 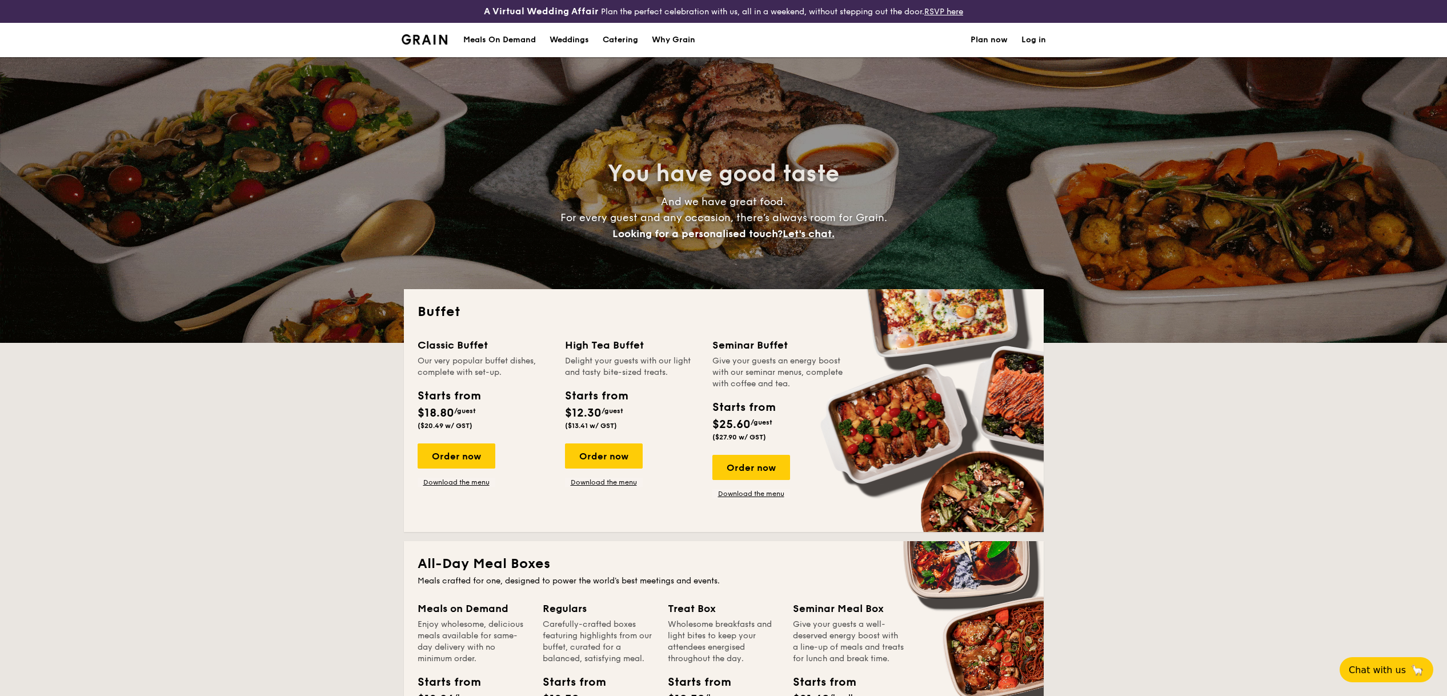 What do you see at coordinates (779, 345) in the screenshot?
I see `div: Seminar Buffet` at bounding box center [779, 345].